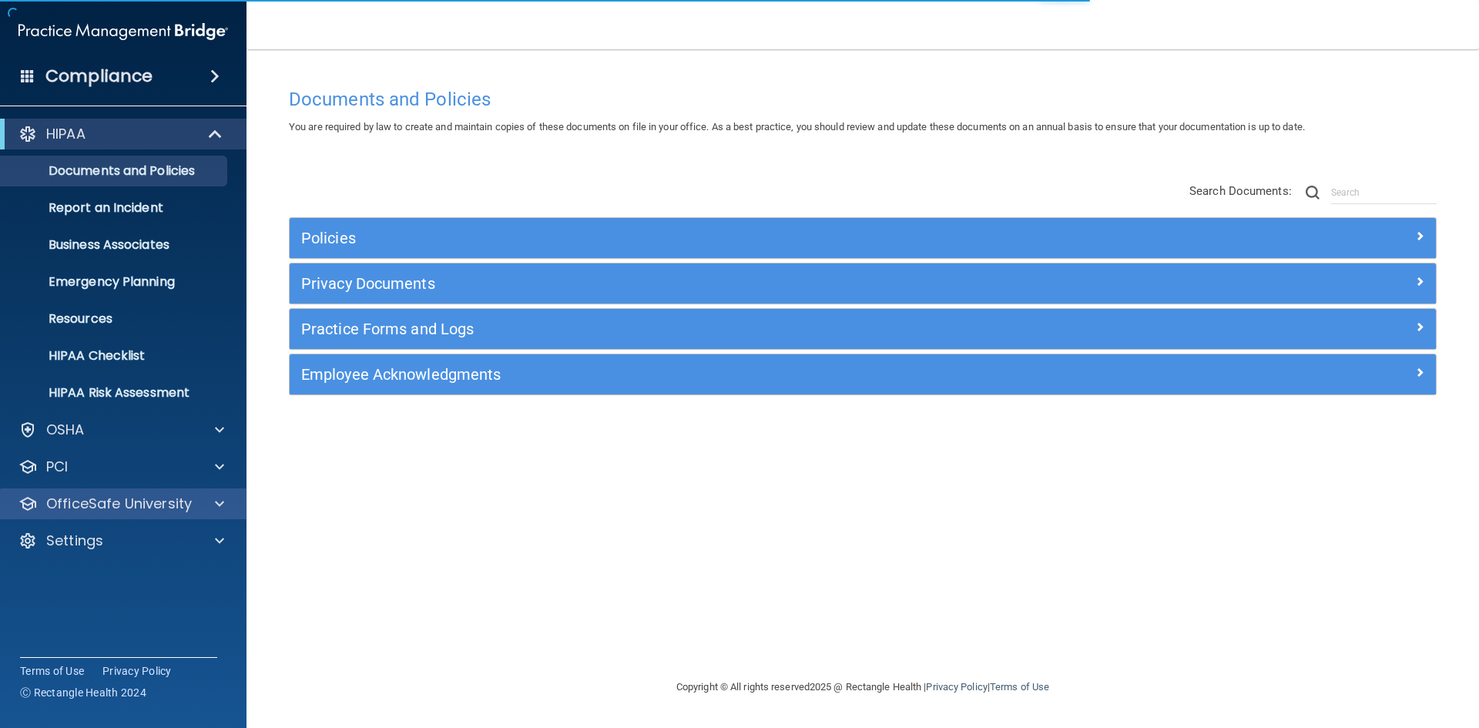 The image size is (1479, 728). Describe the element at coordinates (121, 467) in the screenshot. I see `a: PCI` at that location.